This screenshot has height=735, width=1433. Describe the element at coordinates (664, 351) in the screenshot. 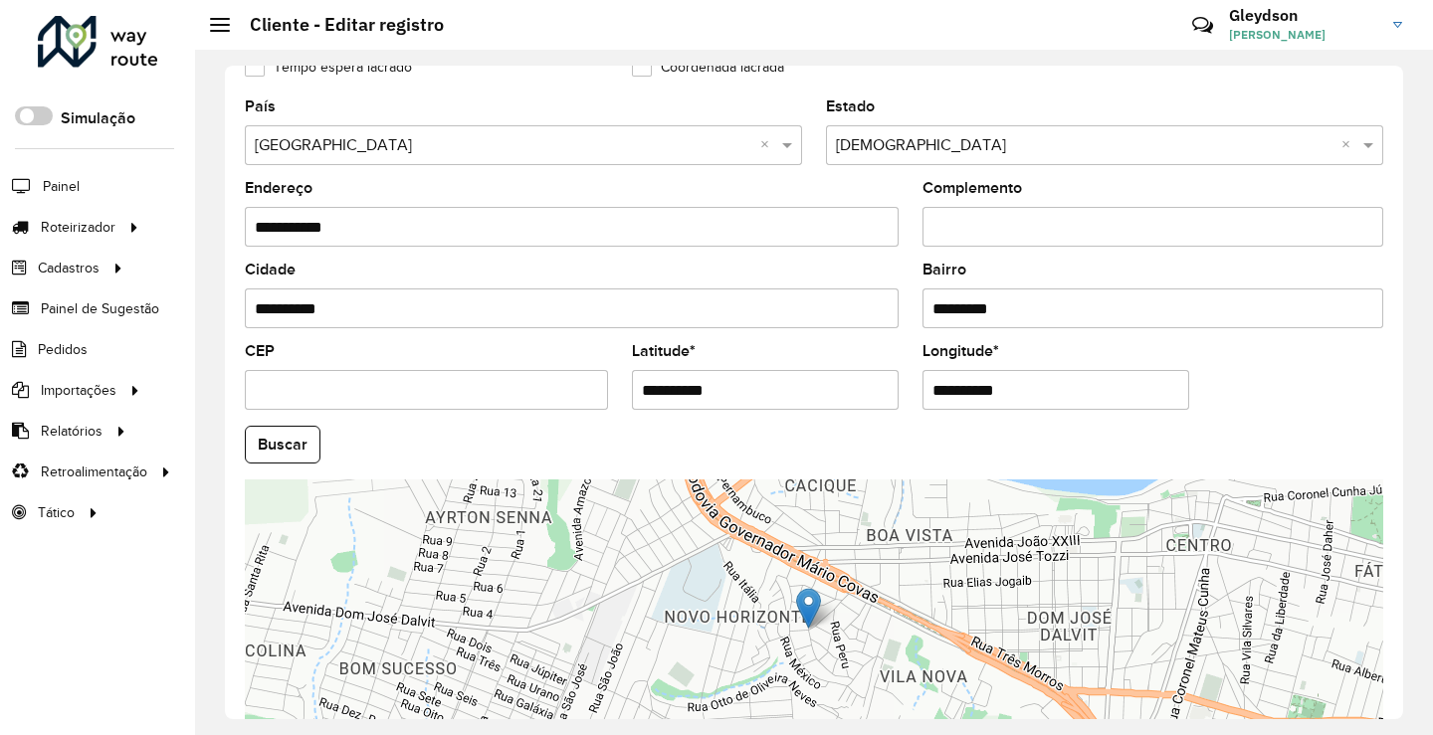

I see `label: Latitude` at that location.